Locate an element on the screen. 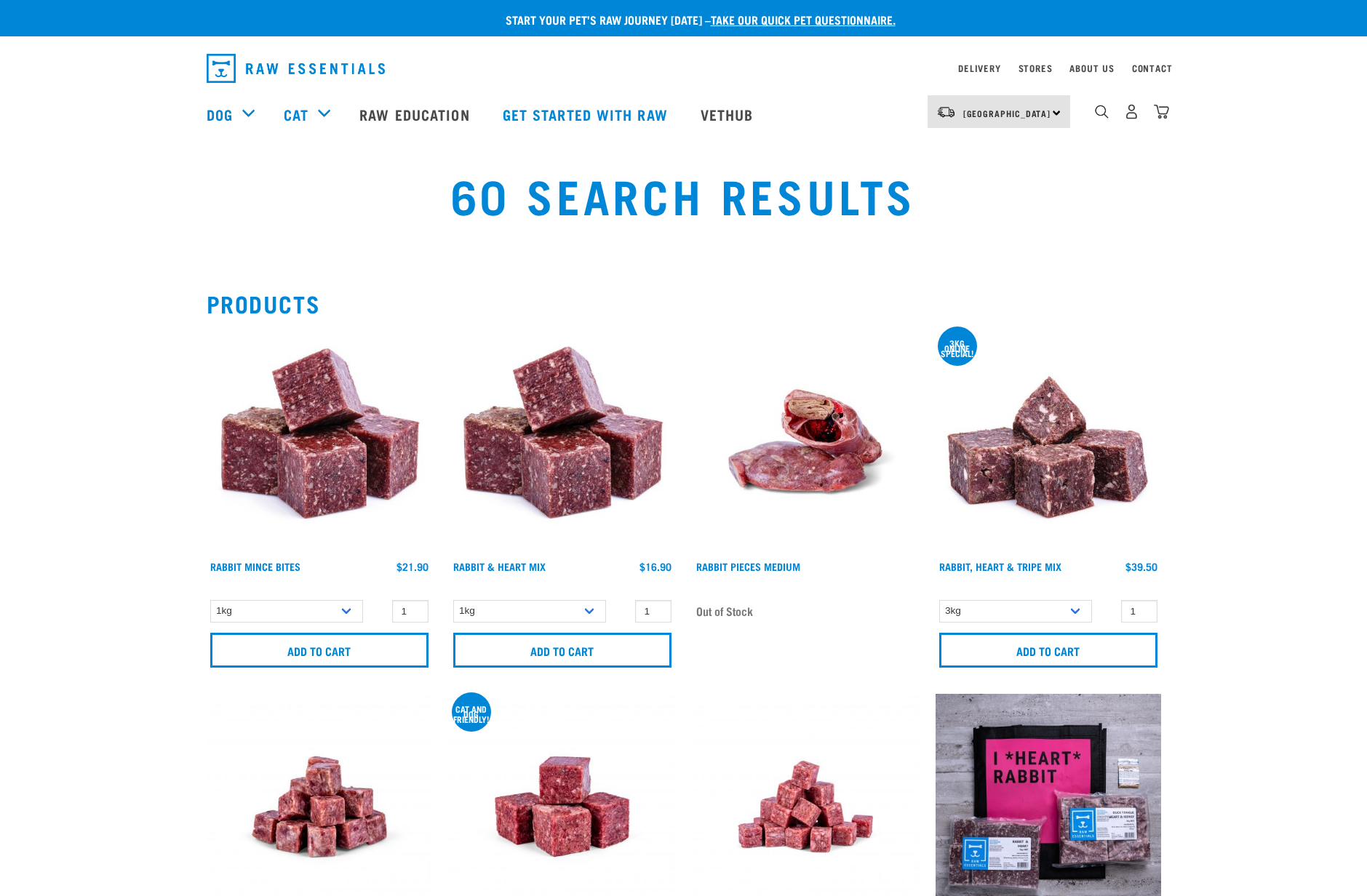 The image size is (1367, 896). h2: Products is located at coordinates (684, 303).